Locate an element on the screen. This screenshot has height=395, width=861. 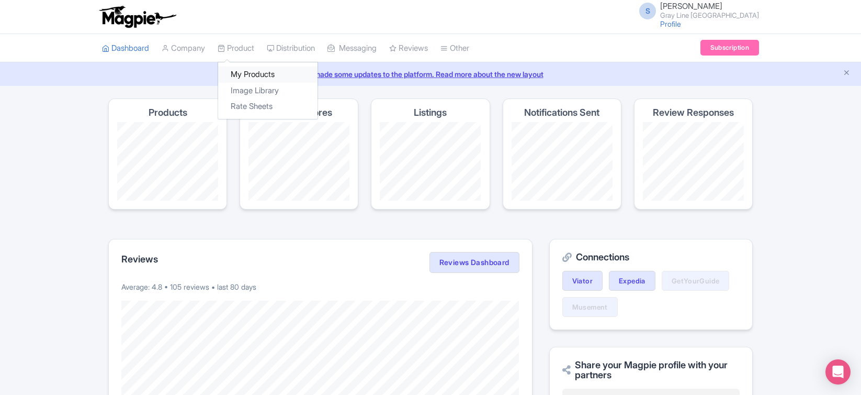
a: Viator is located at coordinates (583, 281).